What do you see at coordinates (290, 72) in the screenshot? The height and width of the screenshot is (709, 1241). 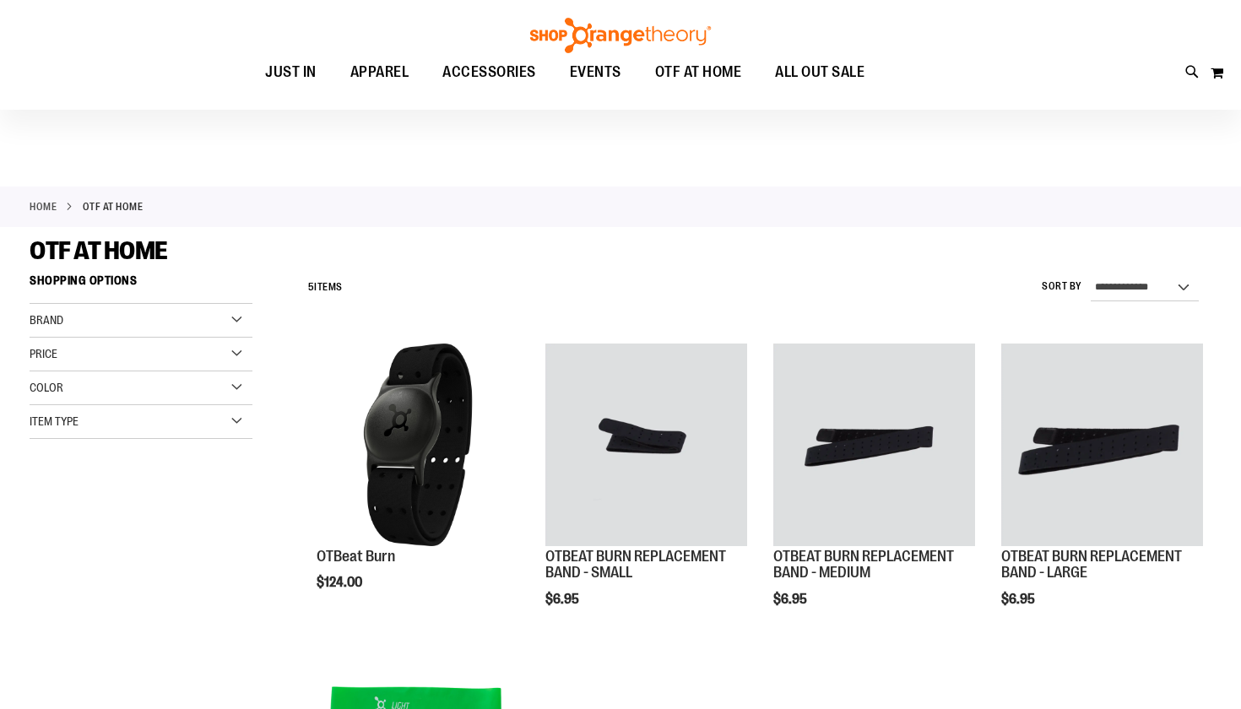 I see `span: JUST IN` at bounding box center [290, 72].